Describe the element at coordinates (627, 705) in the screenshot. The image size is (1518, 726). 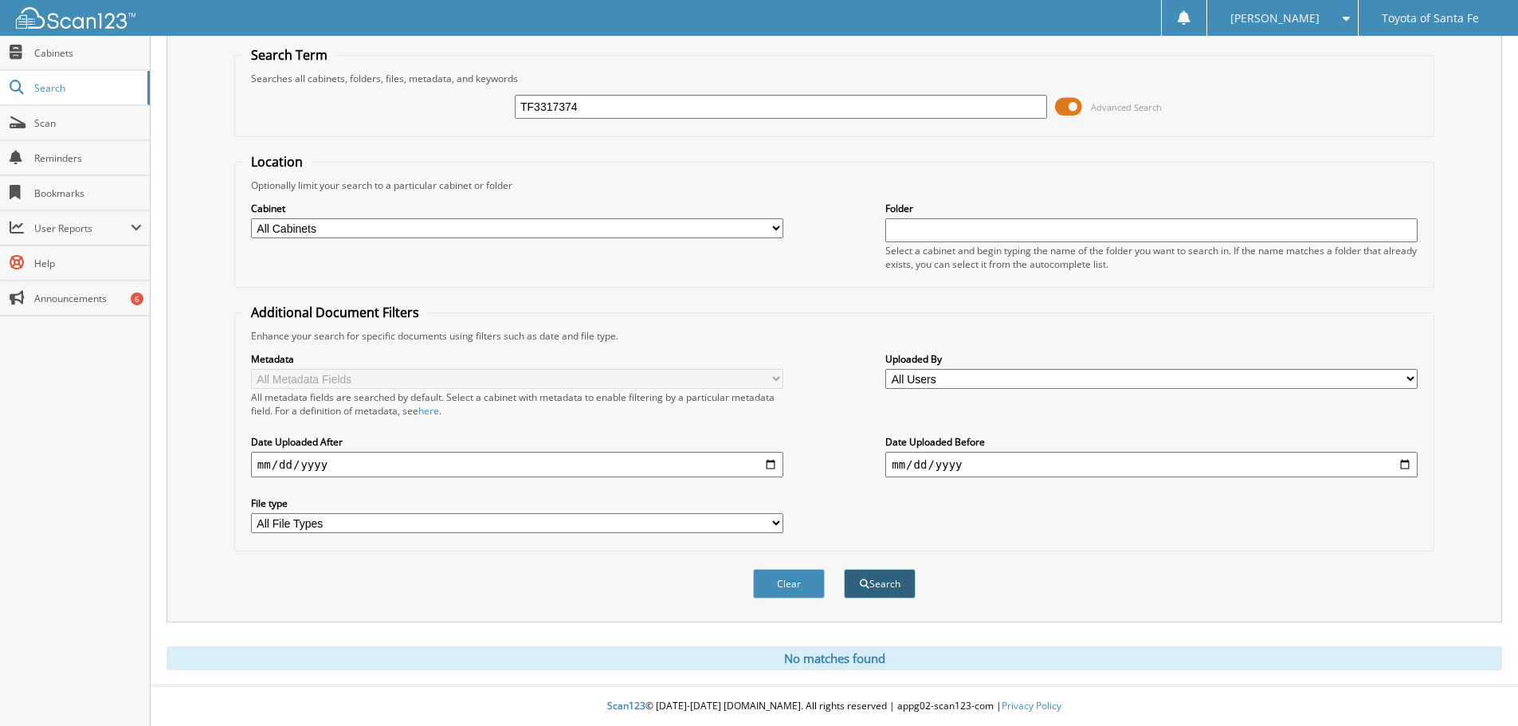
I see `span: Scan123` at that location.